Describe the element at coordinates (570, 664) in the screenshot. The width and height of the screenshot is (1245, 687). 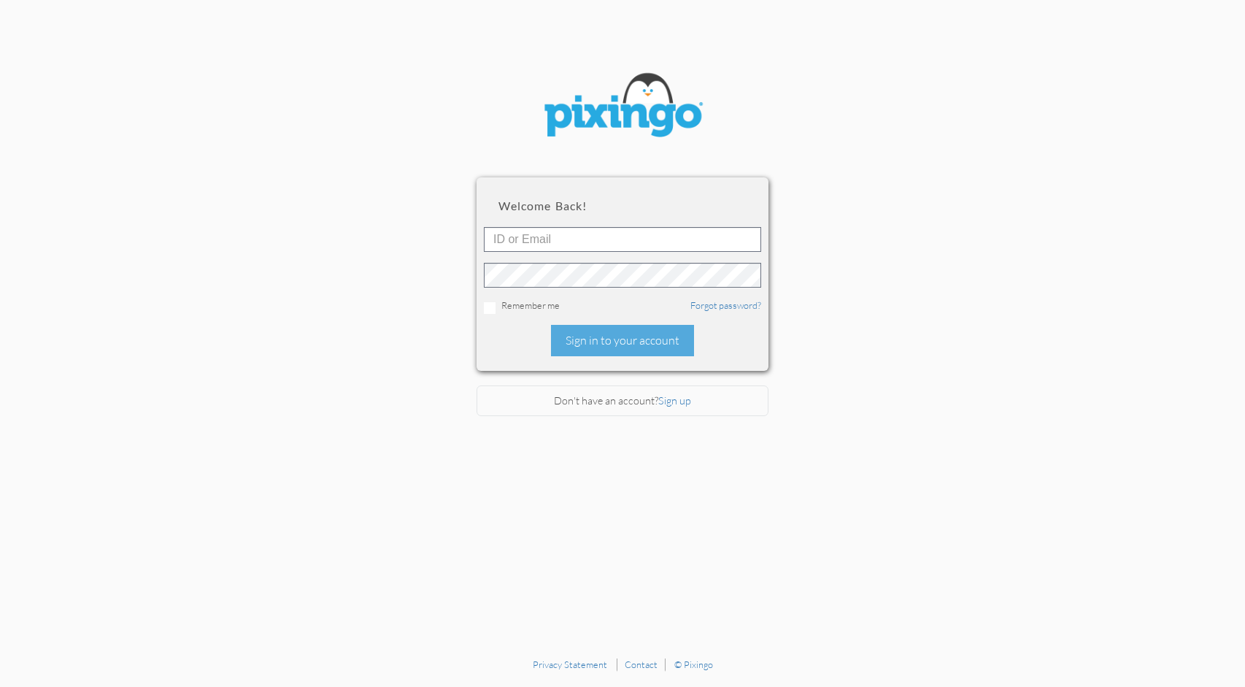
I see `a: Privacy Statement` at that location.